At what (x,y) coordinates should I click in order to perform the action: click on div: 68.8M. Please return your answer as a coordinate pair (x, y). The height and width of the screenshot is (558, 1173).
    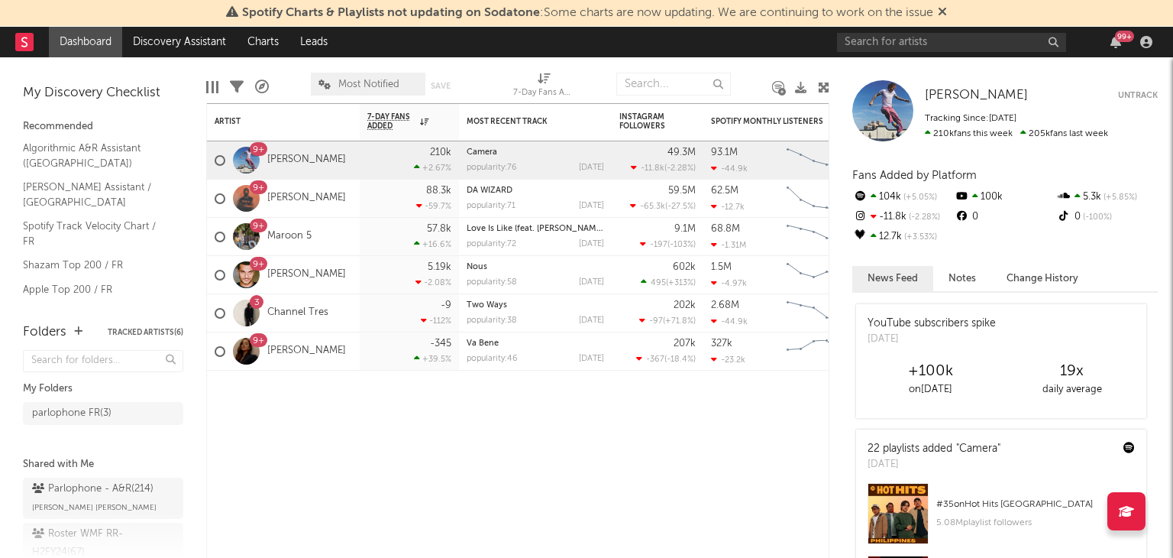
    Looking at the image, I should click on (726, 228).